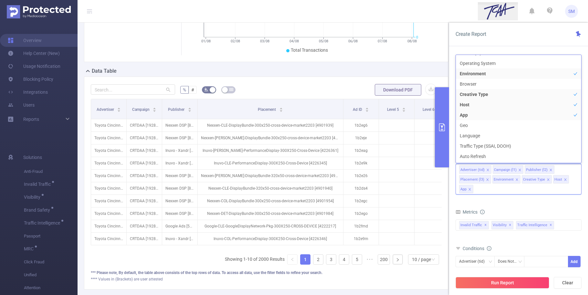 This screenshot has width=588, height=295. I want to click on span: Traffic Intelligence, so click(43, 223).